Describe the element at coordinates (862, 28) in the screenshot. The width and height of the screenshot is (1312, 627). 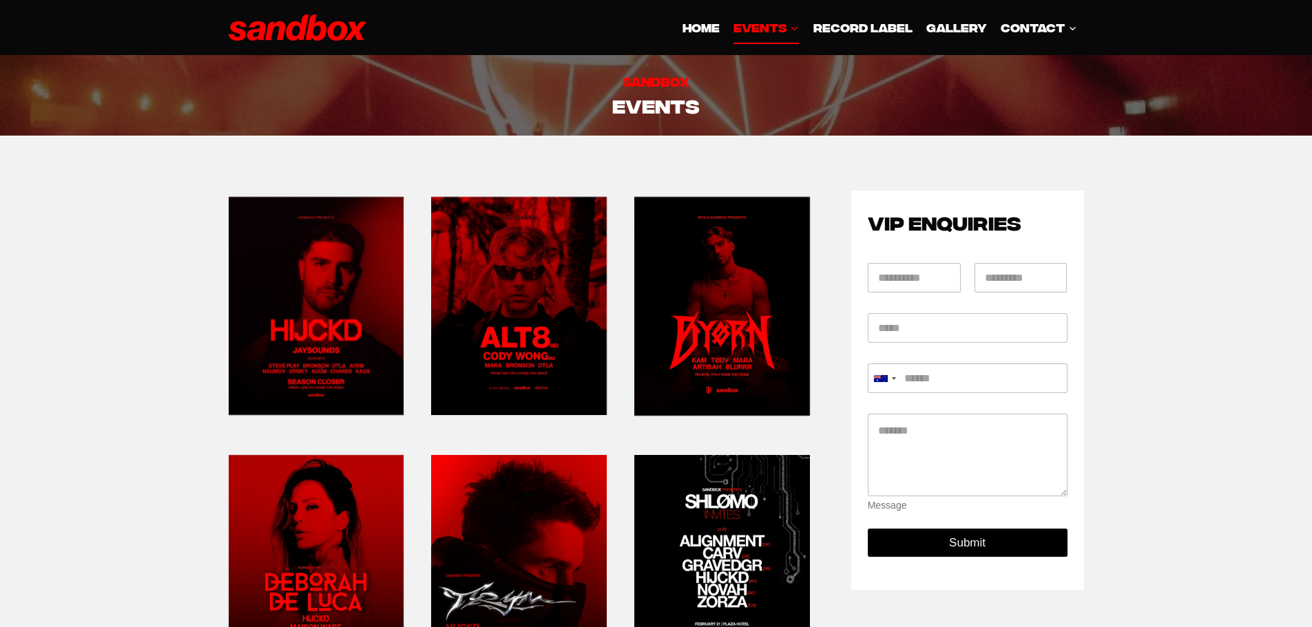
I see `a: Record Label` at that location.